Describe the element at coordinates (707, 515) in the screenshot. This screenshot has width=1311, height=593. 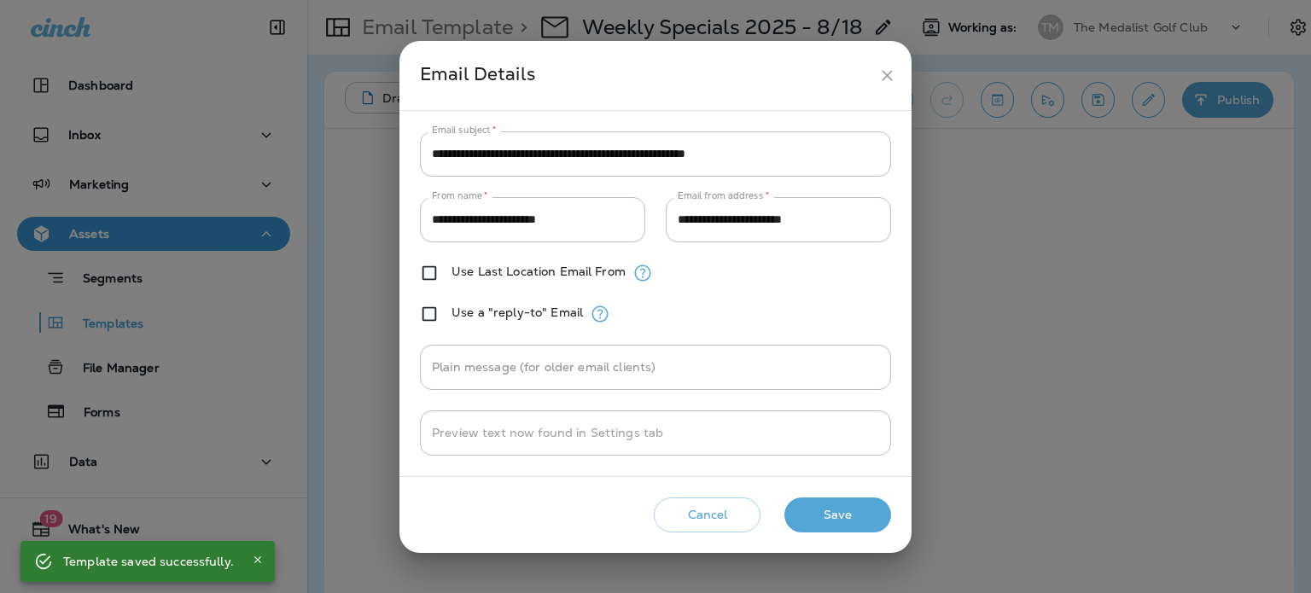
I see `button: Cancel` at that location.